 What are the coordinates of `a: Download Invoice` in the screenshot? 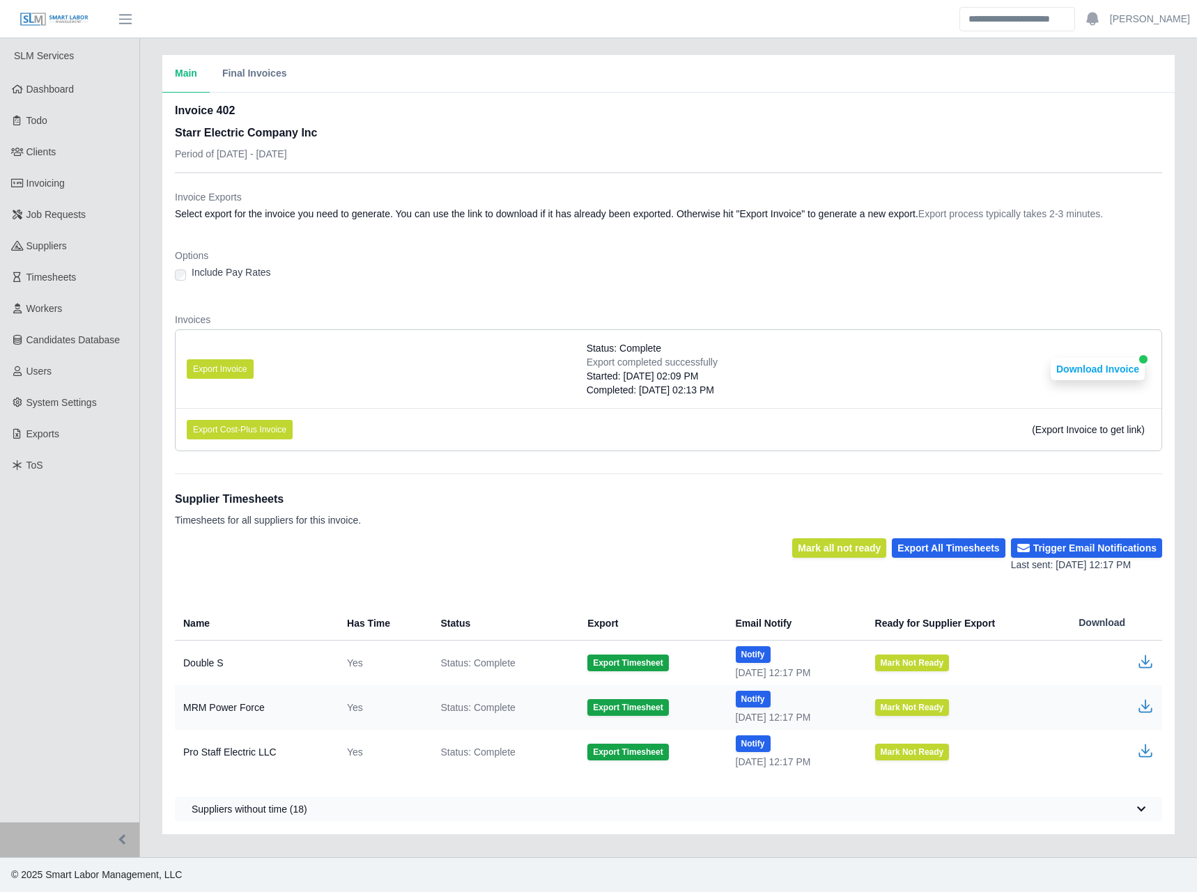 It's located at (1097, 369).